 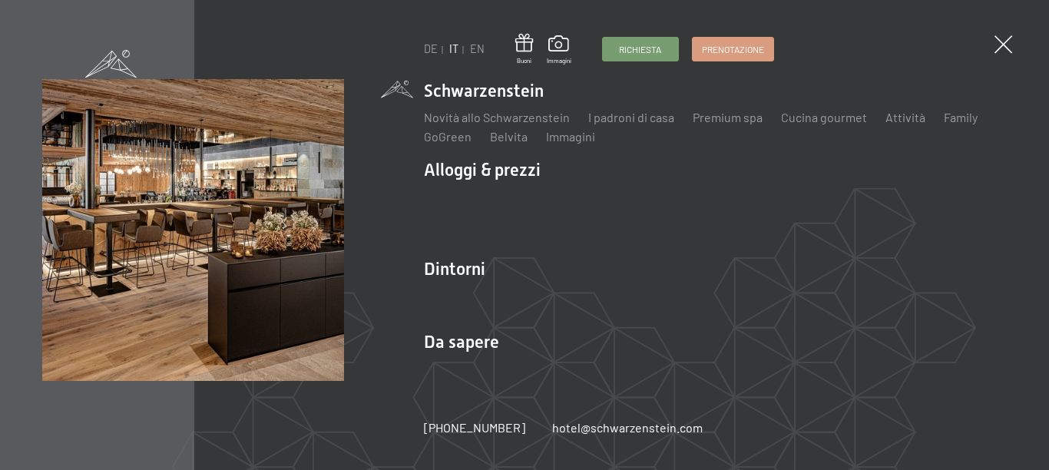 I want to click on a: I padroni di casa, so click(x=631, y=117).